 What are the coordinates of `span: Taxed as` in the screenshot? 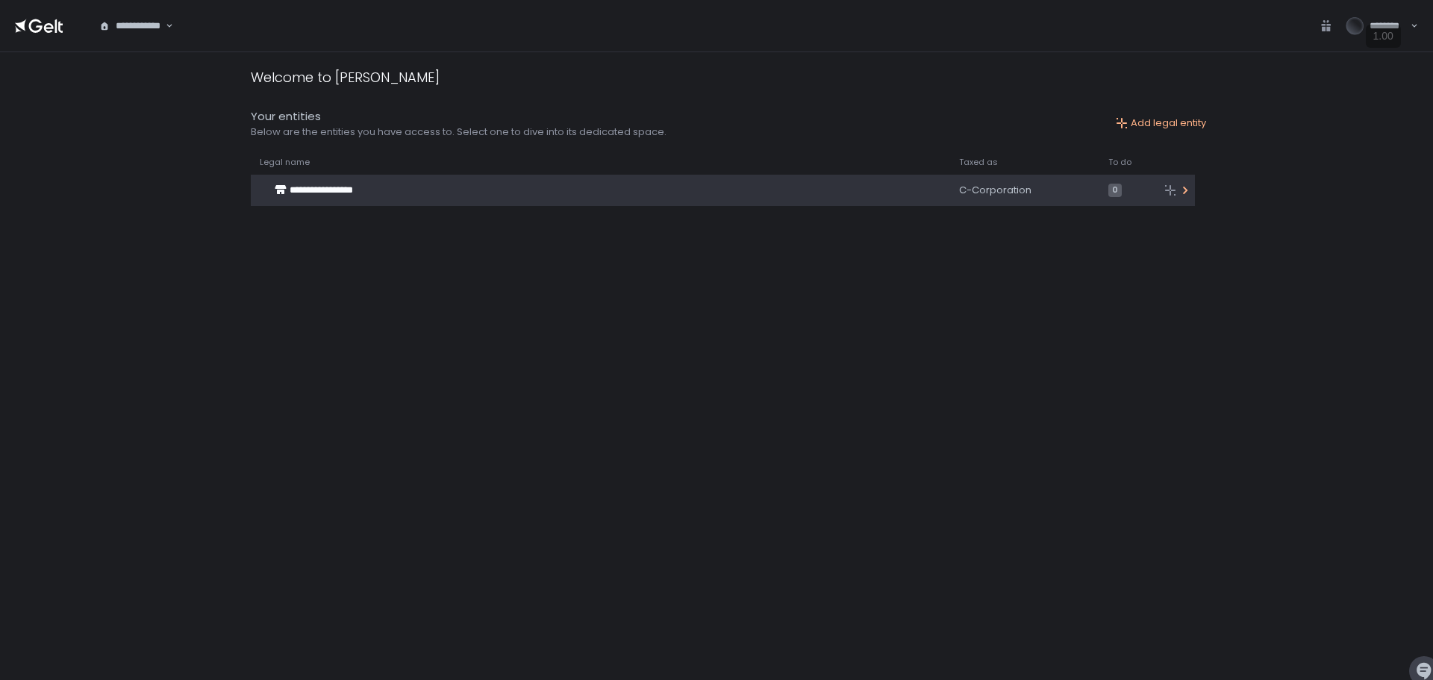 It's located at (978, 162).